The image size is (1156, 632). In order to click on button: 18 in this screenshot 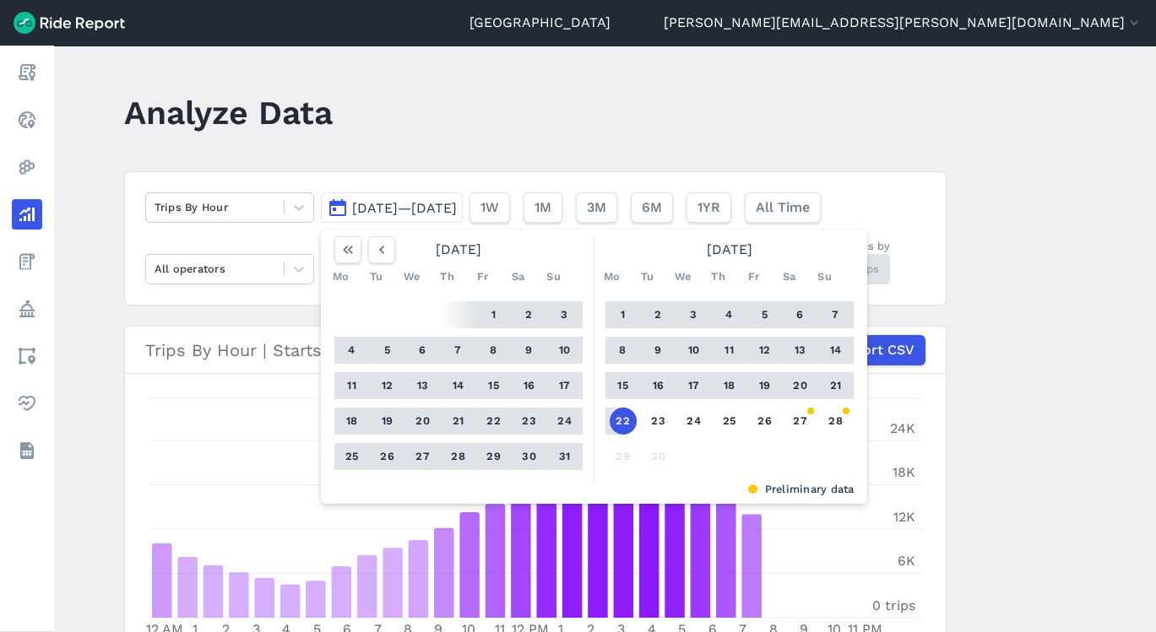, I will do `click(730, 386)`.